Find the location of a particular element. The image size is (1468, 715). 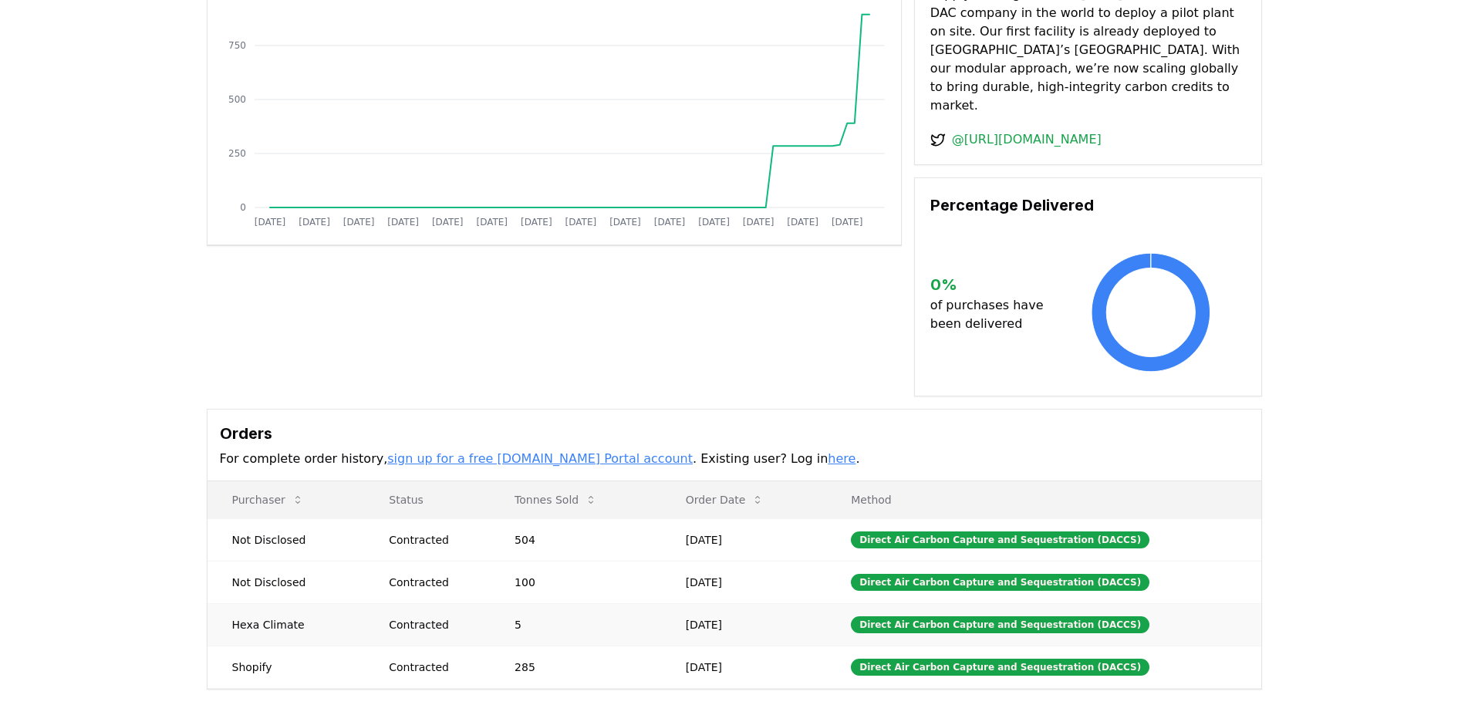

button: Purchaser is located at coordinates (268, 500).